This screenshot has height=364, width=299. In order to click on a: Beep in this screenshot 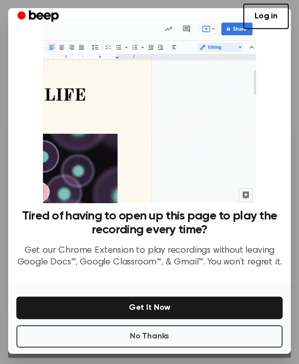, I will do `click(39, 16)`.